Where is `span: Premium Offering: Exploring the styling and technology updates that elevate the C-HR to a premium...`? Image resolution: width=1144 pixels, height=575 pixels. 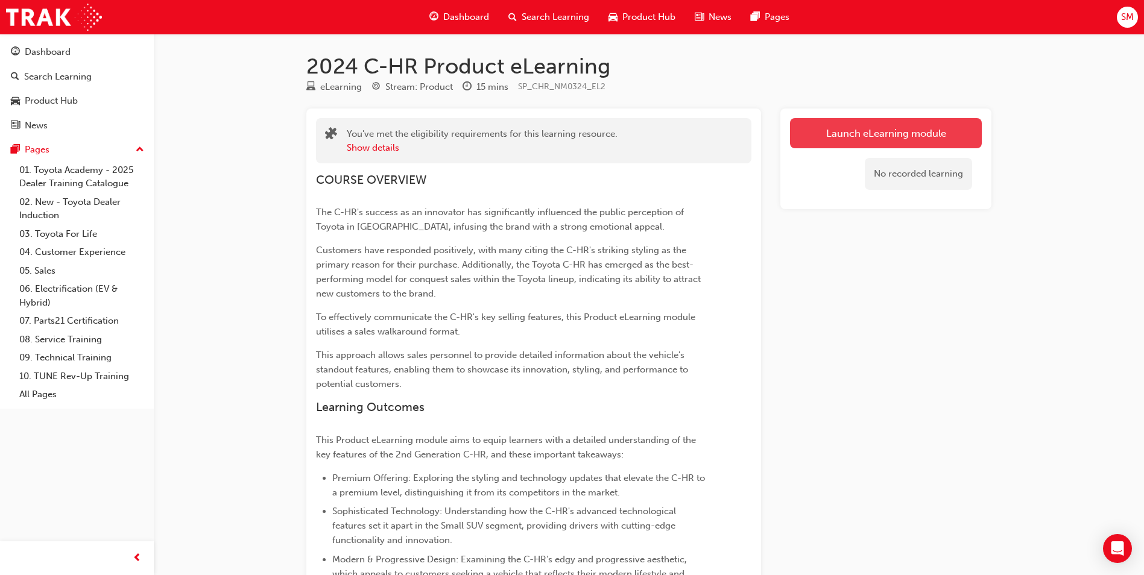
span: Premium Offering: Exploring the styling and technology updates that elevate the C-HR to a premium... is located at coordinates (520, 485).